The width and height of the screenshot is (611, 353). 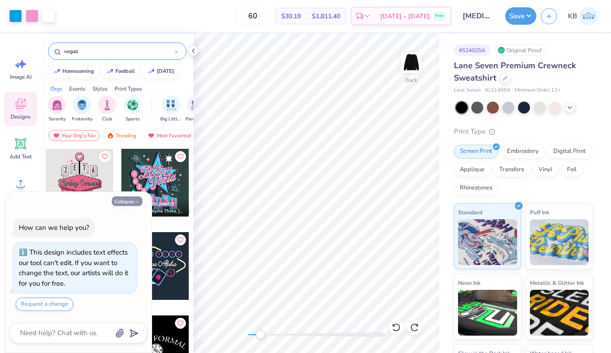 What do you see at coordinates (291, 16) in the screenshot?
I see `span: $30.19` at bounding box center [291, 16].